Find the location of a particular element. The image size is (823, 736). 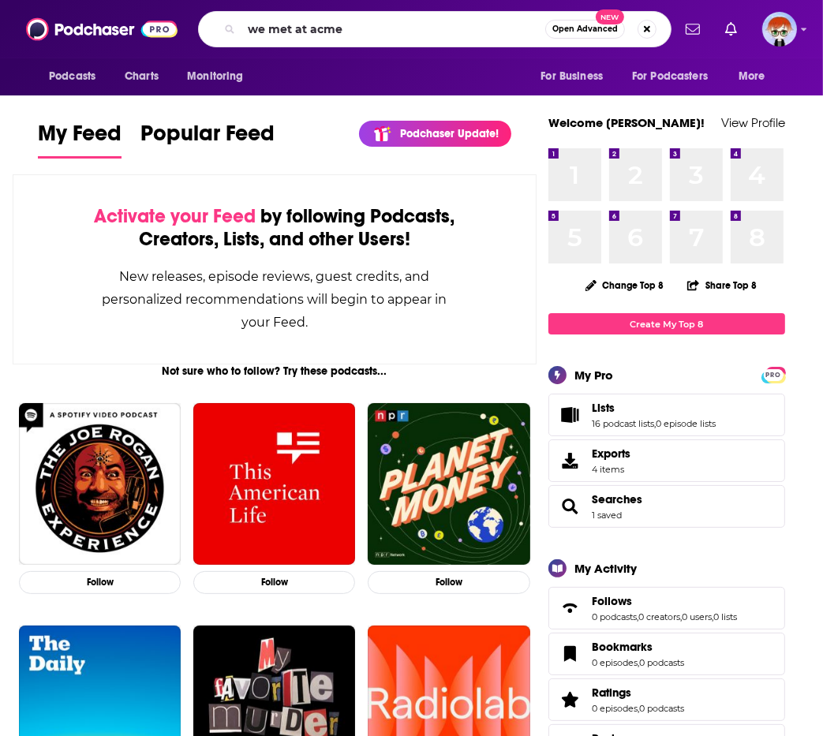

img: Planet Money is located at coordinates (448, 483).